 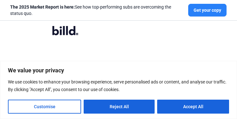 I want to click on p: We use cookies to enhance your browsing experience, serve personalised ads or content, and analys..., so click(x=119, y=86).